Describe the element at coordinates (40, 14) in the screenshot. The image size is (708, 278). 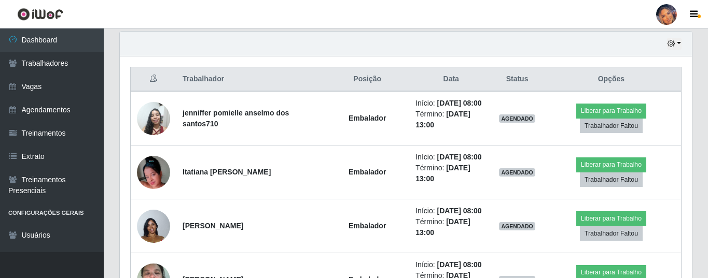
I see `img: CoreUI Logo` at that location.